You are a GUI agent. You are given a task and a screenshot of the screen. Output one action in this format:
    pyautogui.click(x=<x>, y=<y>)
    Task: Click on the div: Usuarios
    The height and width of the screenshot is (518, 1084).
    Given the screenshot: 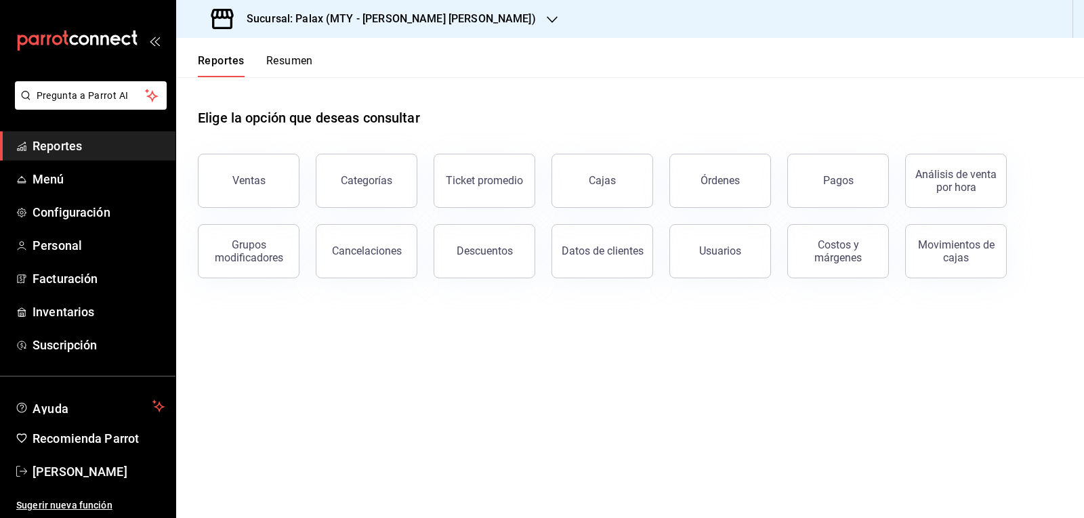 What is the action you would take?
    pyautogui.click(x=720, y=251)
    